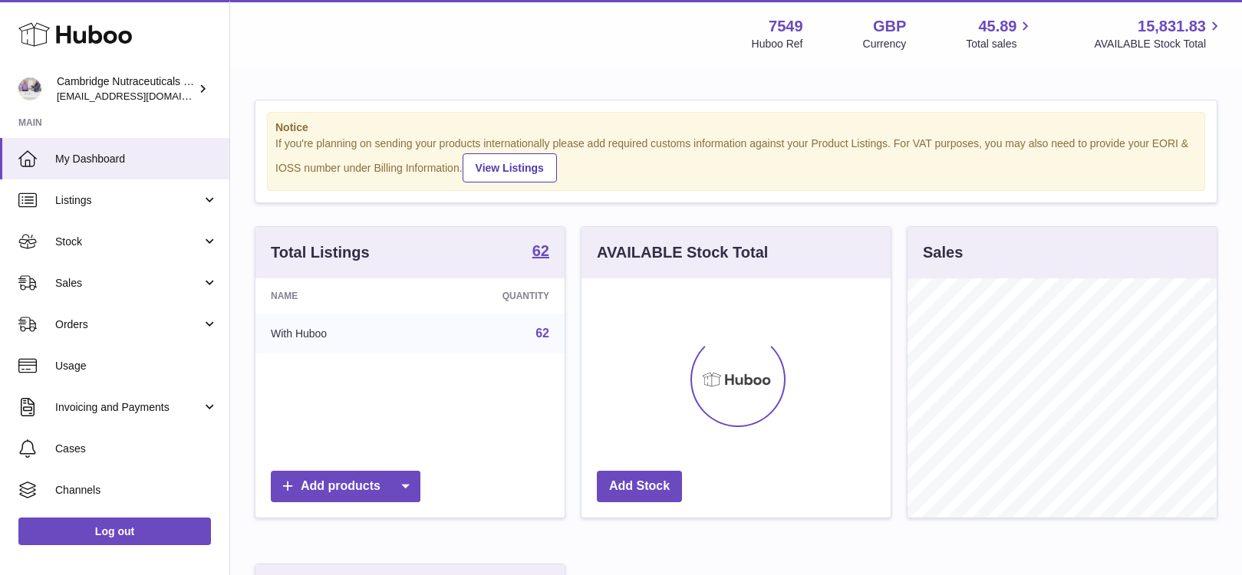 The image size is (1242, 575). What do you see at coordinates (492, 296) in the screenshot?
I see `th: Quantity` at bounding box center [492, 296].